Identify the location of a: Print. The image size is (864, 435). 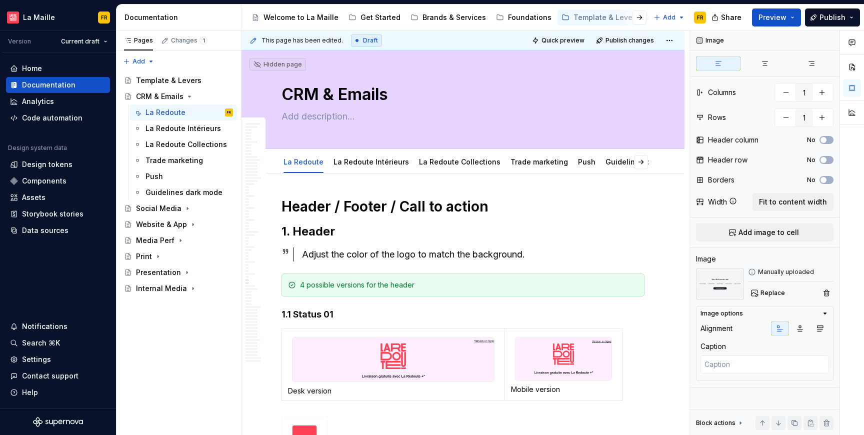
(179, 257).